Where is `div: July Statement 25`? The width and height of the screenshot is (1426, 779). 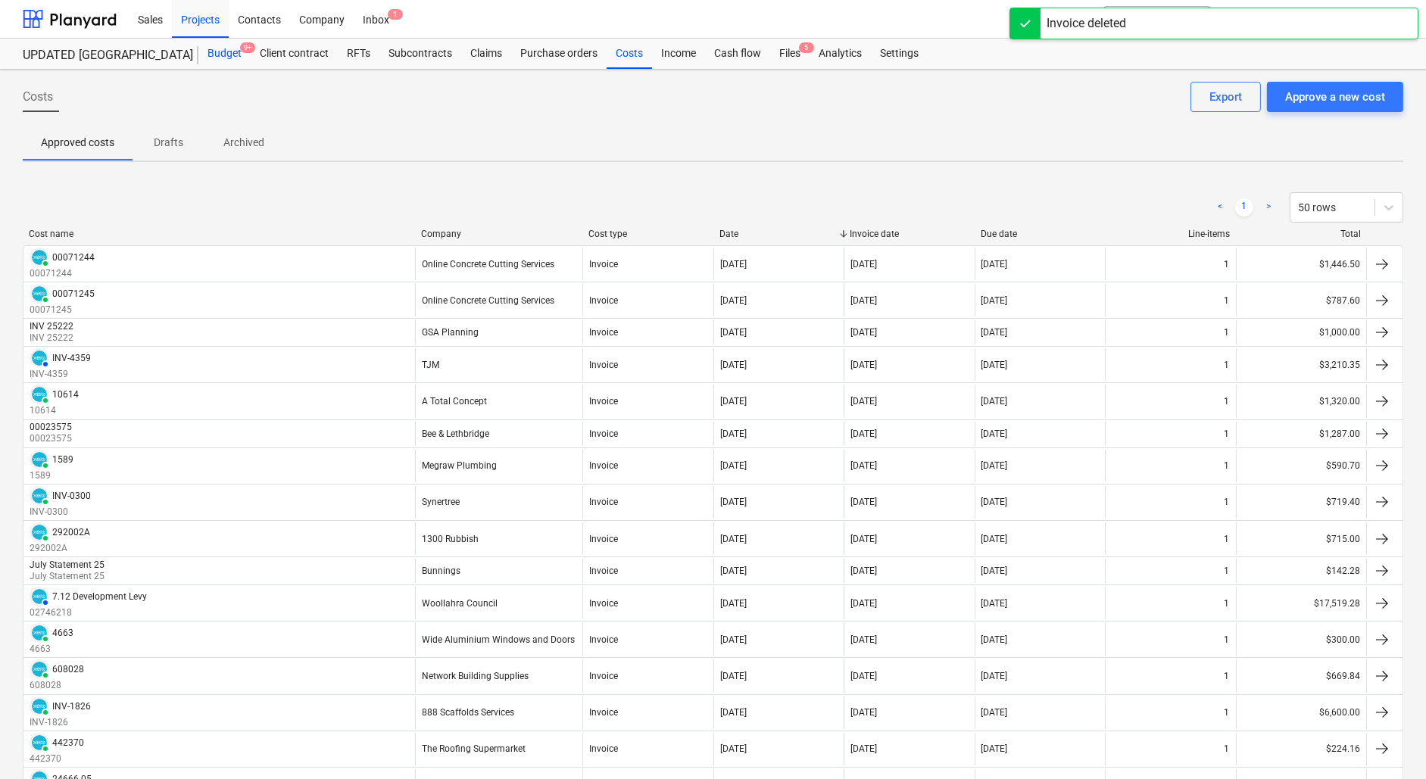 div: July Statement 25 is located at coordinates (67, 565).